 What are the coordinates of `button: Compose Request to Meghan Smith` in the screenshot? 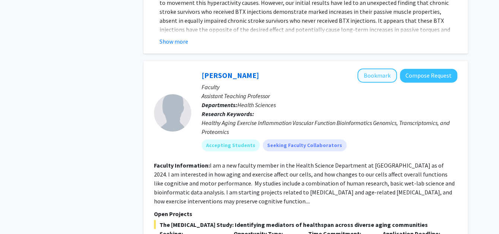 It's located at (428, 75).